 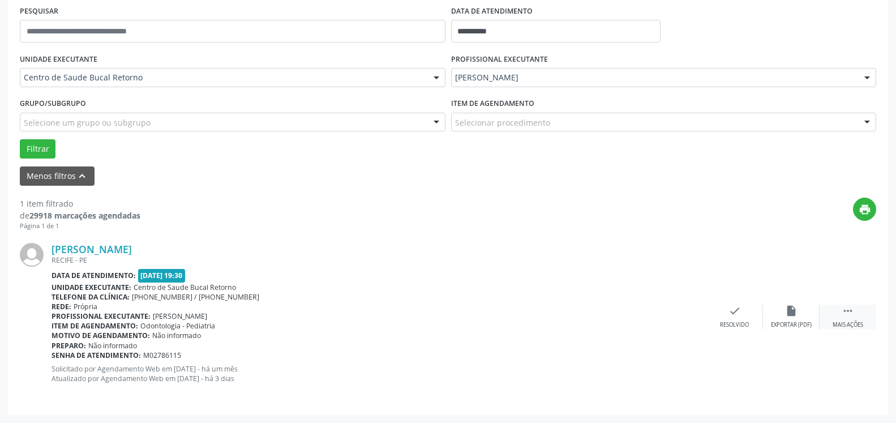 What do you see at coordinates (61, 306) in the screenshot?
I see `b: Rede:` at bounding box center [61, 306].